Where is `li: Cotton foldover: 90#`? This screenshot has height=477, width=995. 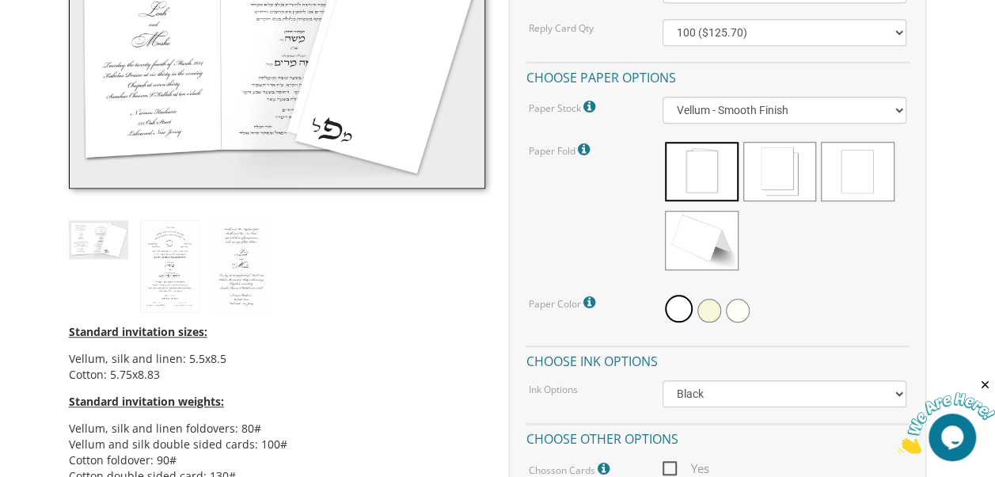
li: Cotton foldover: 90# is located at coordinates (277, 460).